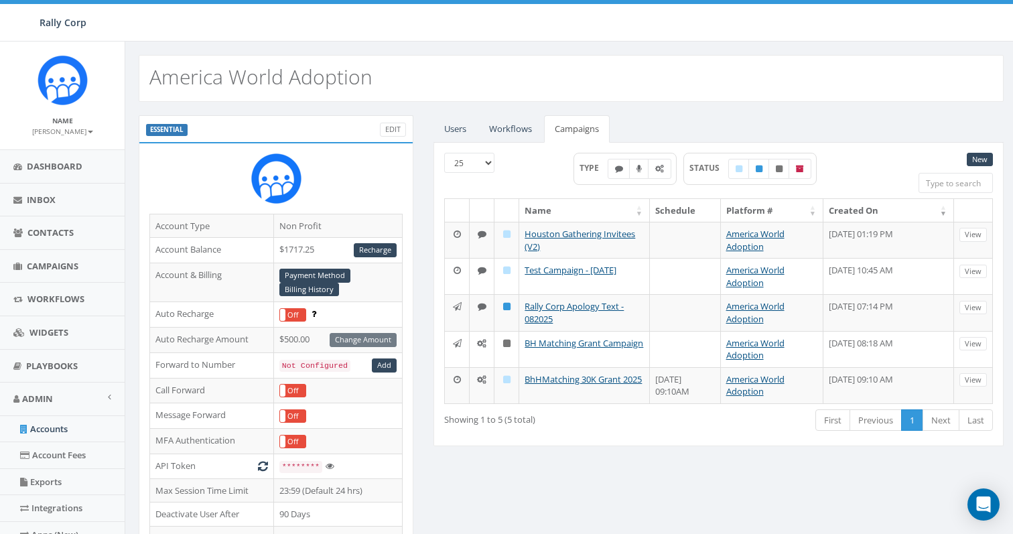 The height and width of the screenshot is (534, 1013). I want to click on a: Last, so click(976, 420).